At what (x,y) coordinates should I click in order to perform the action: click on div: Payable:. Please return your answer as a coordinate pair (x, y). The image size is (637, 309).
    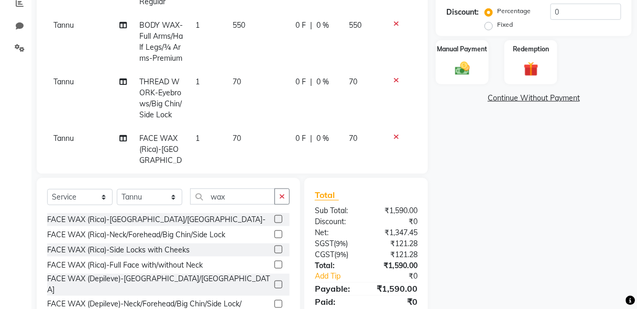
    Looking at the image, I should click on (336, 289).